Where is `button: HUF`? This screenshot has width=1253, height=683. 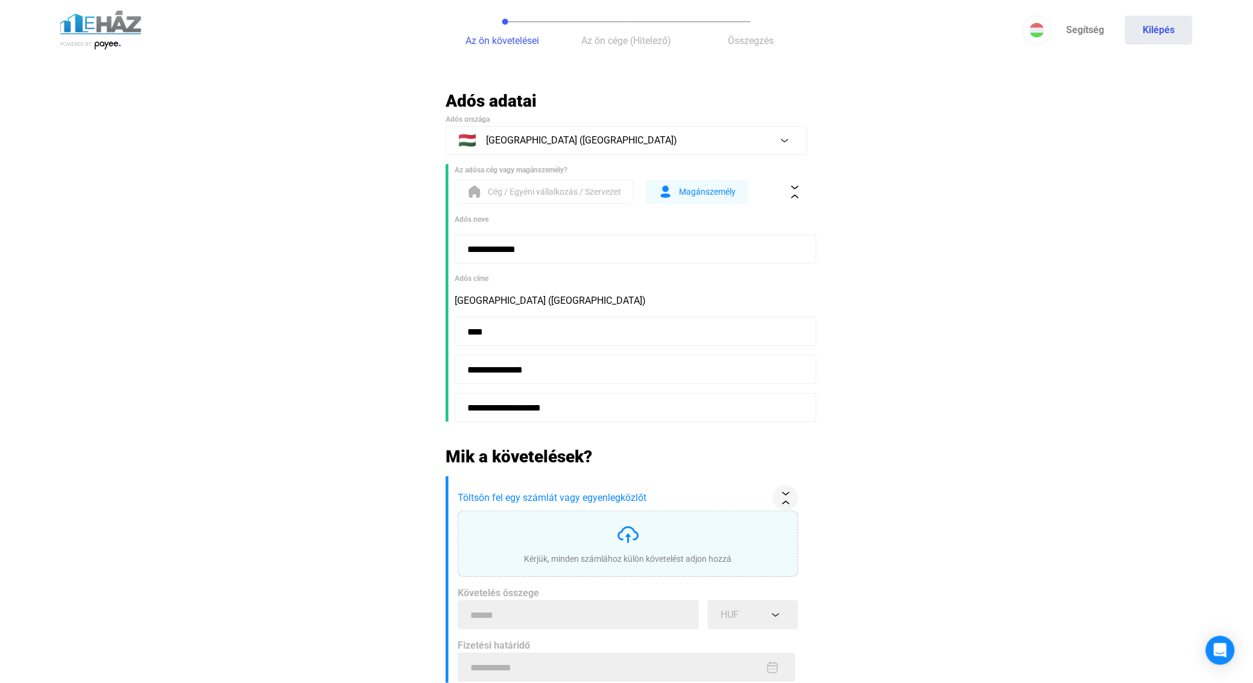
button: HUF is located at coordinates (753, 615).